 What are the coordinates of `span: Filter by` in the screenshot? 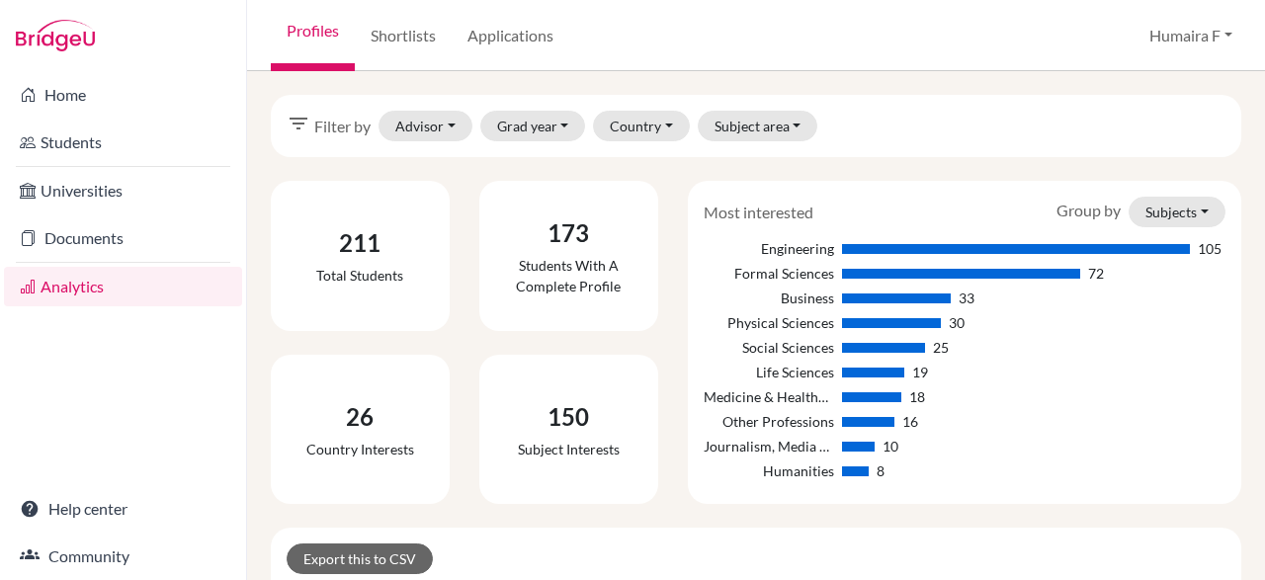 It's located at (342, 126).